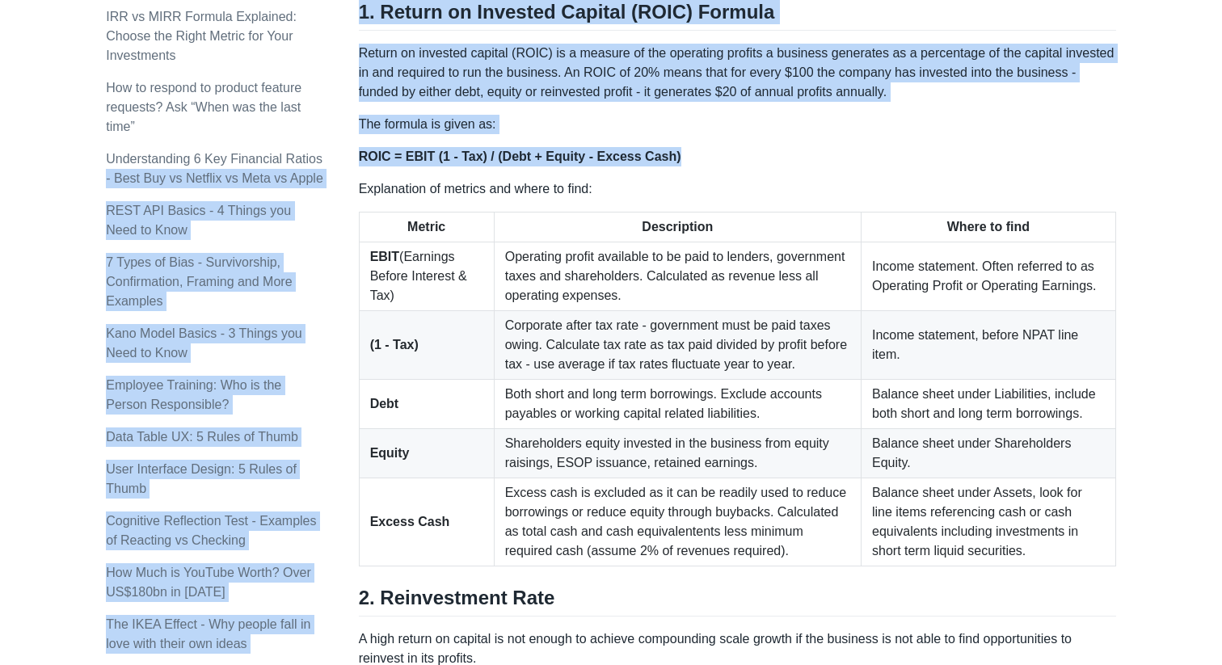 The width and height of the screenshot is (1222, 665). What do you see at coordinates (201, 478) in the screenshot?
I see `a: User Interface Design: 5 Rules of Thumb` at bounding box center [201, 478].